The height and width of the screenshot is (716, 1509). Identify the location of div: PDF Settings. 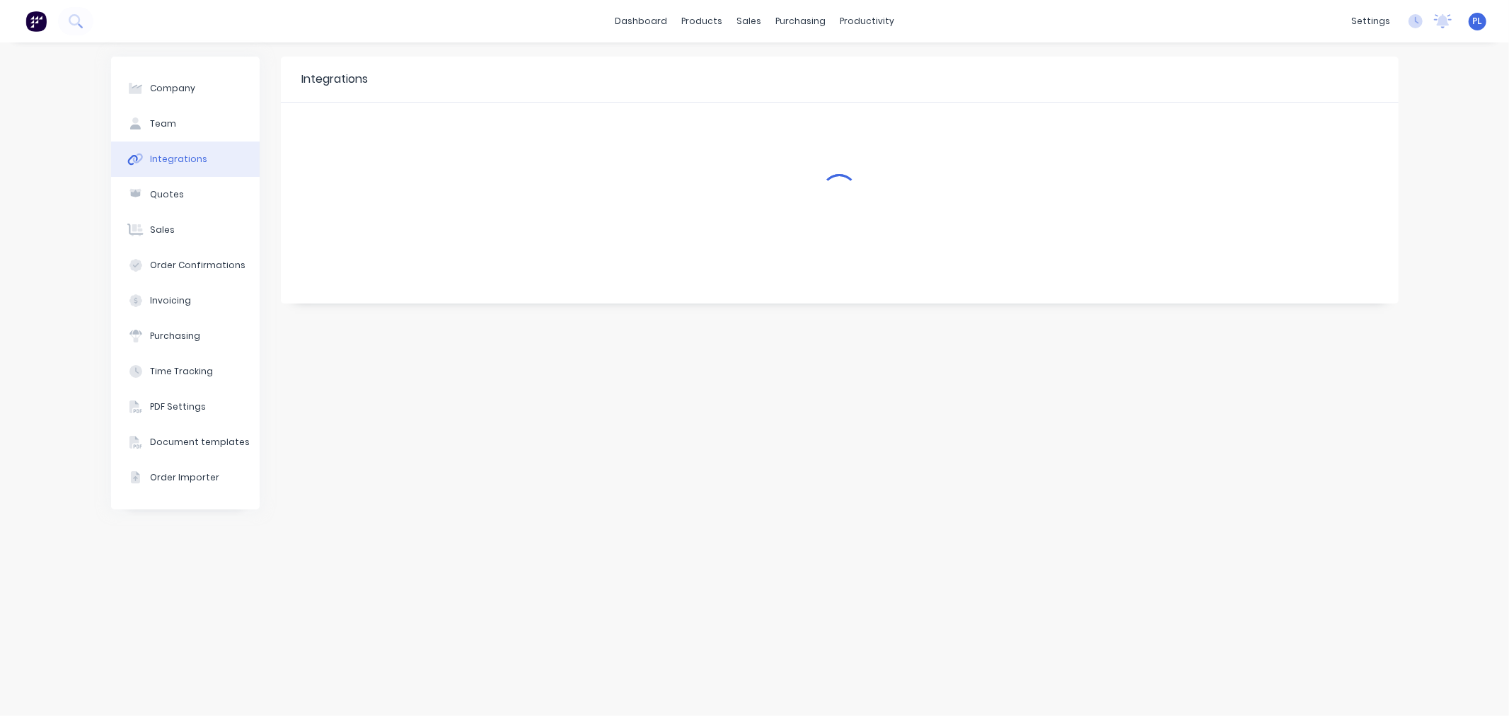
(178, 407).